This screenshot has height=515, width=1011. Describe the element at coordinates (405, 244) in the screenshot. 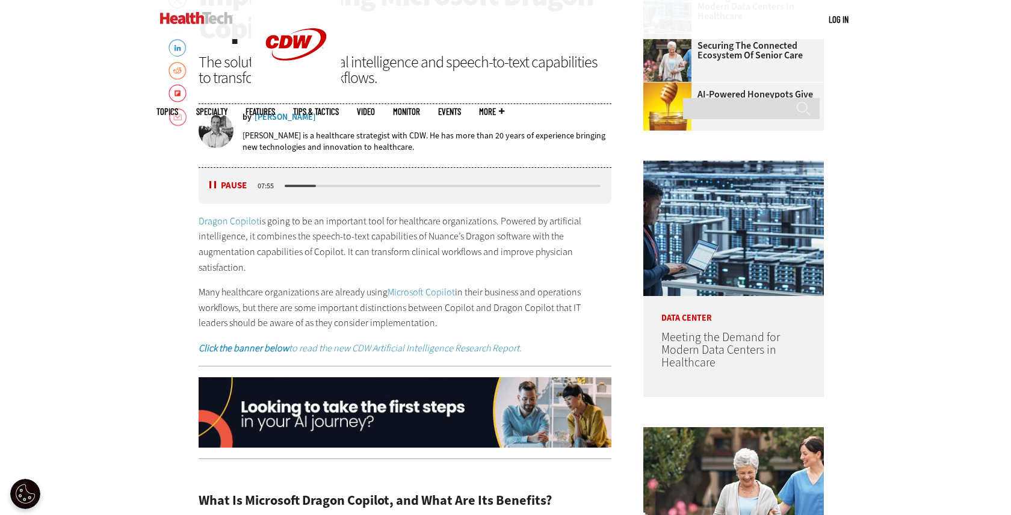

I see `p: is going to be an important tool for healthcare organizations. Powered by artificial intelligence...` at that location.